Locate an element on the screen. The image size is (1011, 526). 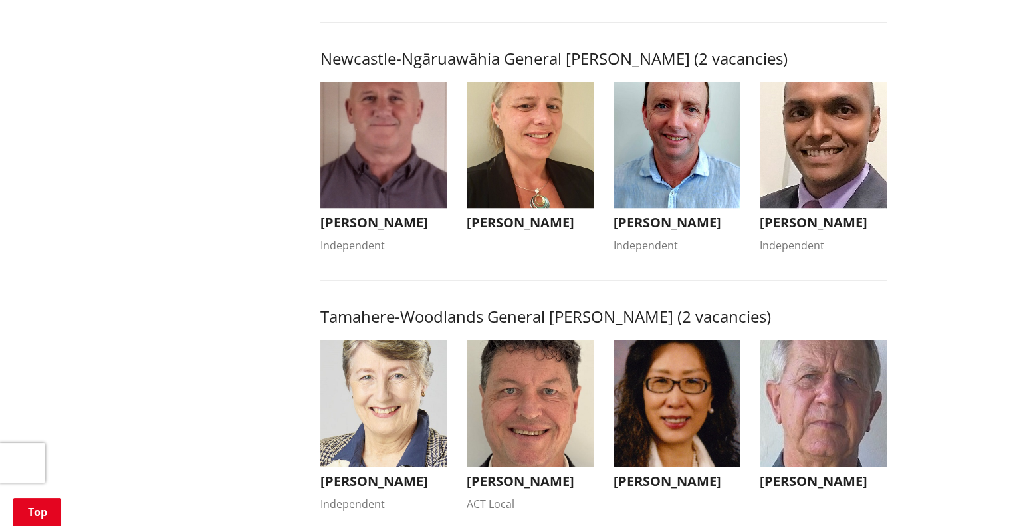
img: WO-W-TW__MAYALL_P__FmHcs is located at coordinates (530, 403).